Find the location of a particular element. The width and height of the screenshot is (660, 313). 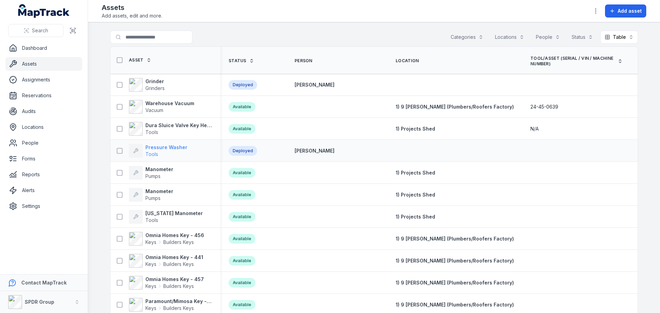

button: Locations is located at coordinates (509, 37).